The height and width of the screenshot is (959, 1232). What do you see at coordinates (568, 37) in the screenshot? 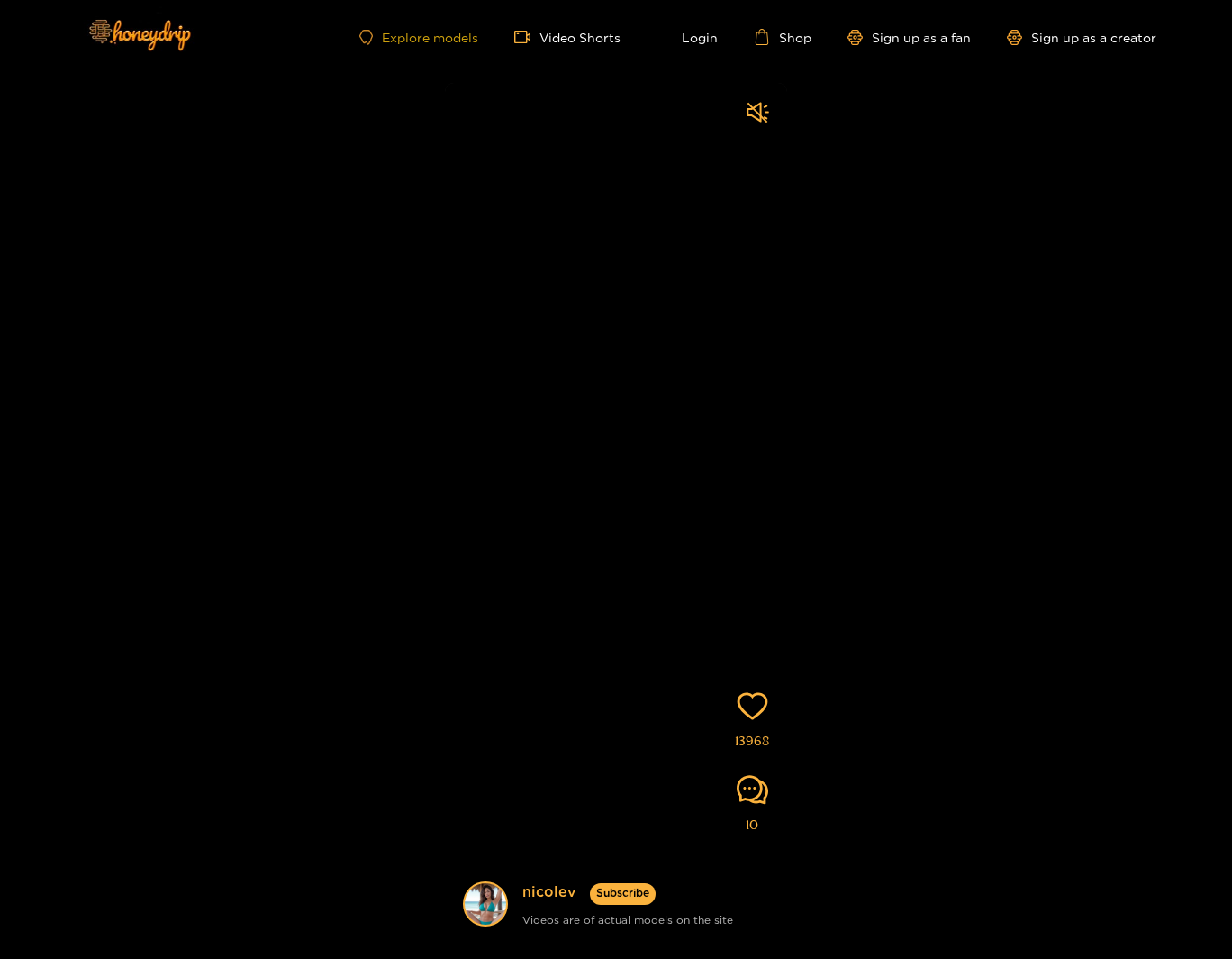
I see `a: Video Shorts` at bounding box center [568, 37].